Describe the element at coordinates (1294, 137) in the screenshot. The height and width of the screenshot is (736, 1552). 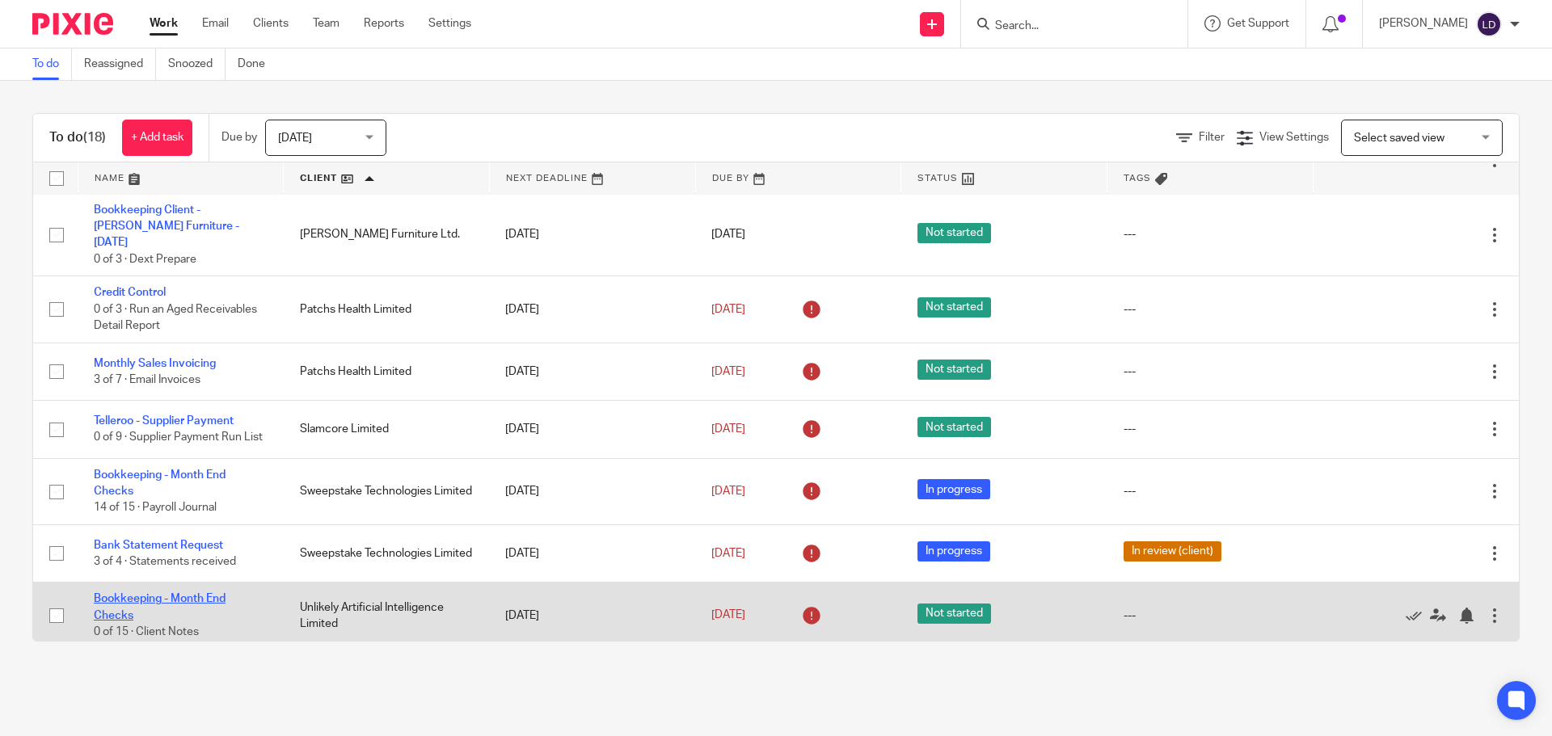
I see `span: View Settings` at that location.